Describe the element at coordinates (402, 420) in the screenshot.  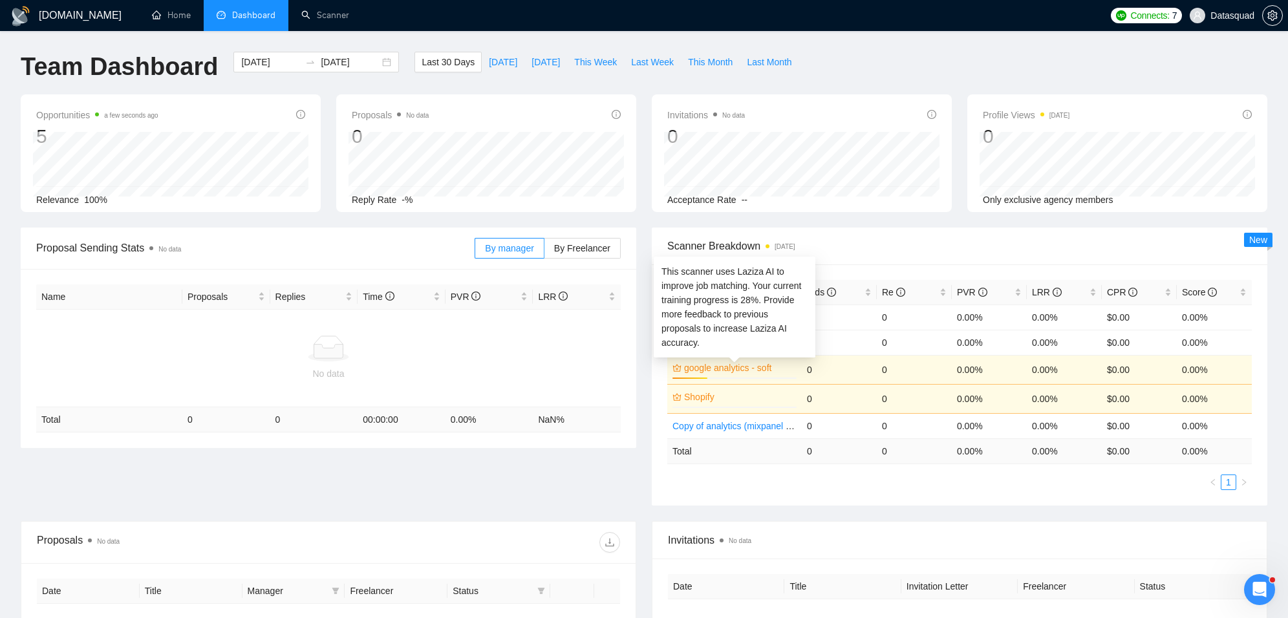
I see `td: 00:00:00` at that location.